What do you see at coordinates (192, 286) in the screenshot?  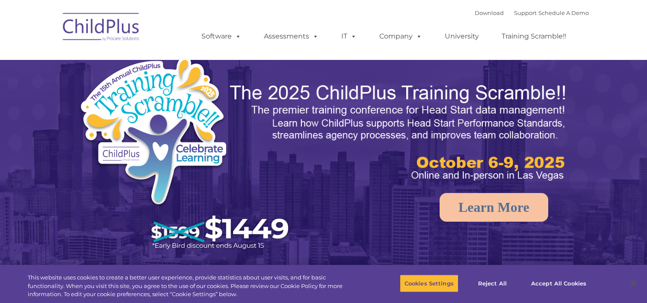 I see `div: This website uses cookies to create a better user experience, provide statistics about user visit...` at bounding box center [192, 286].